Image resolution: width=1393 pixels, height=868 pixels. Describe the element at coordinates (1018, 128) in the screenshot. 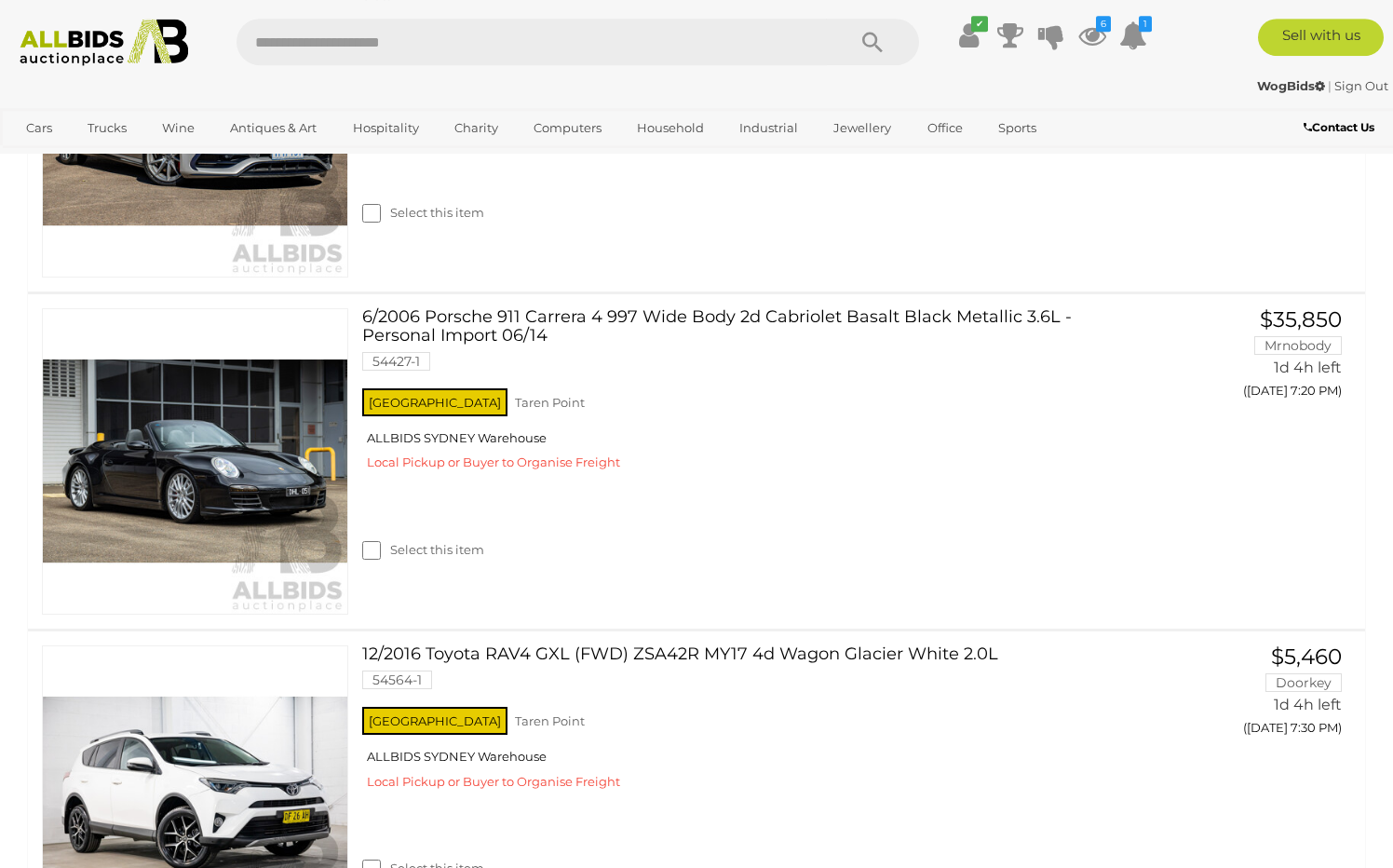

I see `a: Sports` at that location.